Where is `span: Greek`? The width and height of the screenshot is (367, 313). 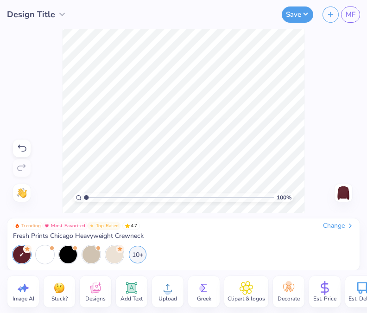 span: Greek is located at coordinates (204, 299).